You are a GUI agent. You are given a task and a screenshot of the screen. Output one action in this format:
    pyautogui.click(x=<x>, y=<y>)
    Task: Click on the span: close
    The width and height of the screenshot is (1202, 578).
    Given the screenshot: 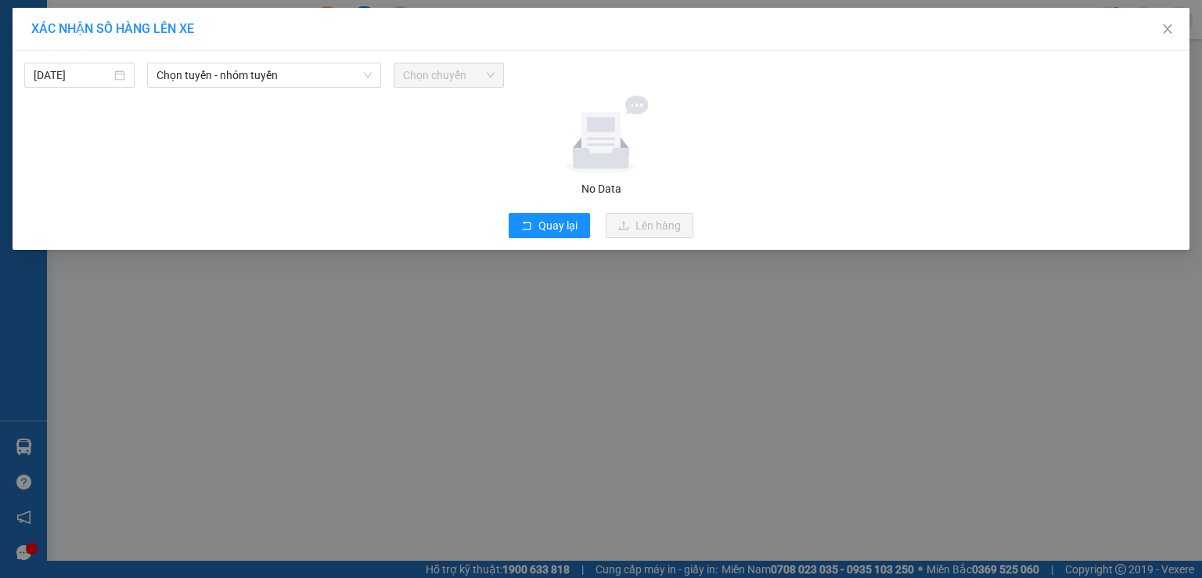 What is the action you would take?
    pyautogui.click(x=1168, y=29)
    